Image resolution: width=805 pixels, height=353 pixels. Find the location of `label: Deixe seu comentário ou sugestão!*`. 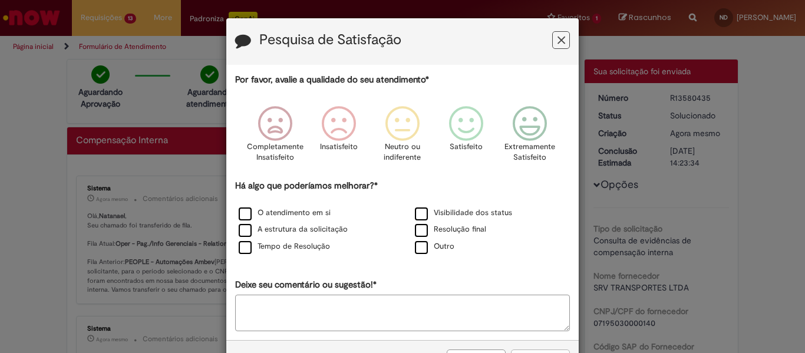

label: Deixe seu comentário ou sugestão!* is located at coordinates (306, 285).